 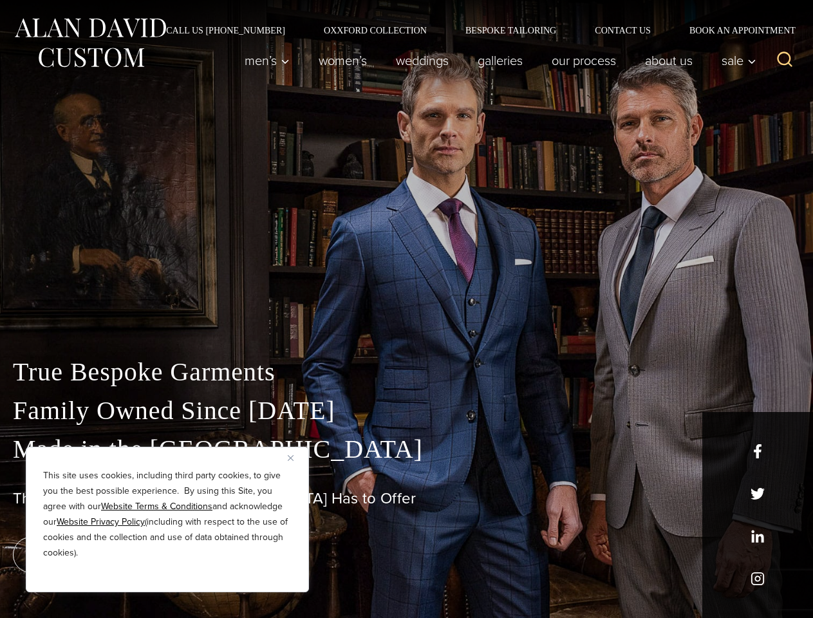 What do you see at coordinates (90, 42) in the screenshot?
I see `img: Alan David Custom` at bounding box center [90, 42].